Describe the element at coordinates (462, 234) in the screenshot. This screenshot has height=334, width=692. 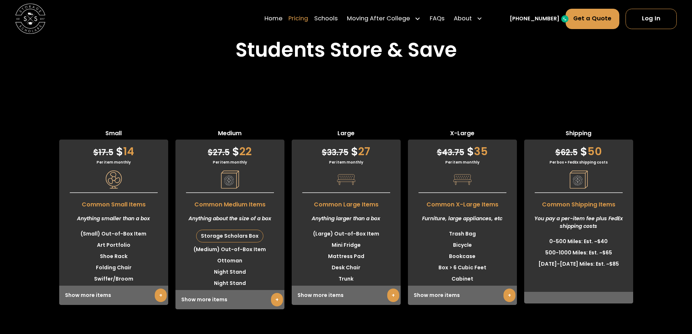
I see `li: Trash Bag` at that location.